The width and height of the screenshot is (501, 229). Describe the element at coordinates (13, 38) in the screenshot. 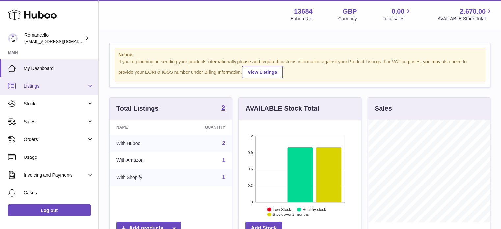

I see `img: internalAdmin-13684@internal.huboo.com` at that location.